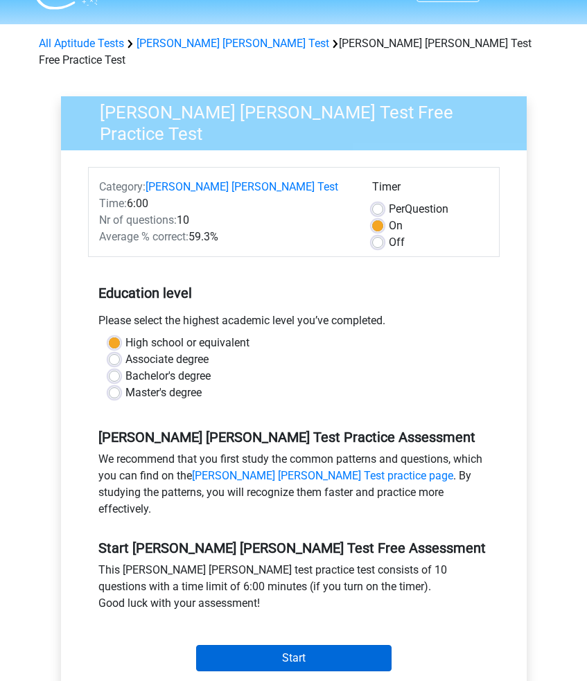  I want to click on label: High school or equivalent, so click(187, 343).